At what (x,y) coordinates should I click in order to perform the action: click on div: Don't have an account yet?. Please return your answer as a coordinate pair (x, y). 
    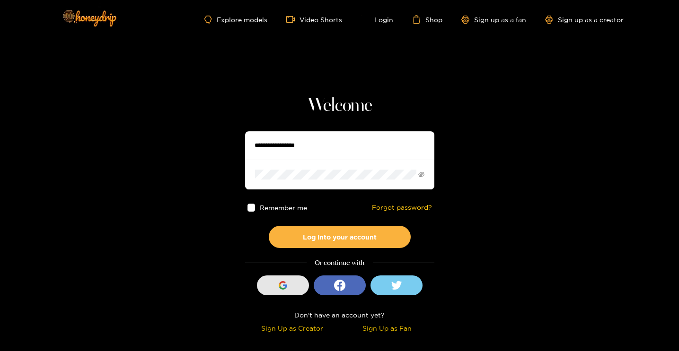
    Looking at the image, I should click on (340, 315).